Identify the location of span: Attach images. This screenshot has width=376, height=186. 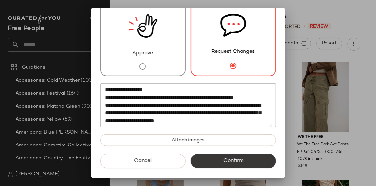
(188, 140).